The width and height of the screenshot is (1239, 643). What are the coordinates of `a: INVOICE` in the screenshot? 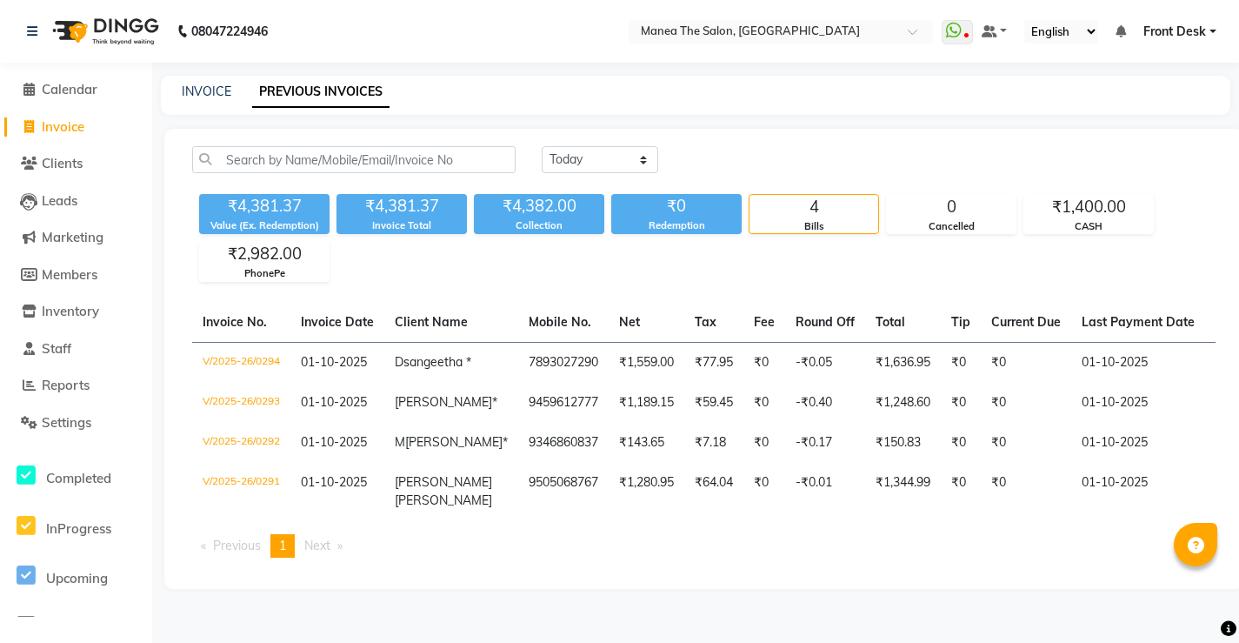 It's located at (206, 91).